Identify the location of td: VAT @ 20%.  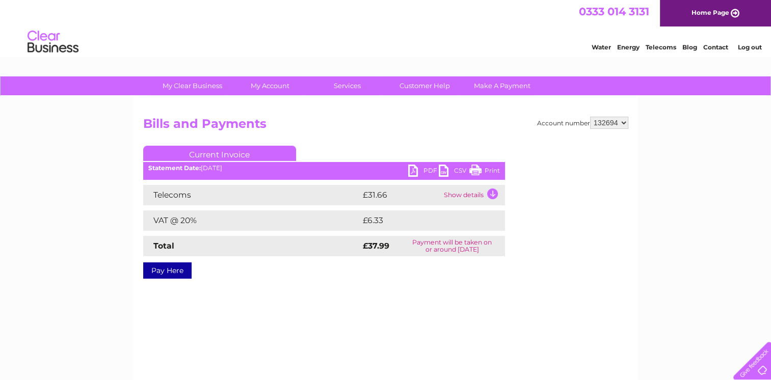
(252, 221).